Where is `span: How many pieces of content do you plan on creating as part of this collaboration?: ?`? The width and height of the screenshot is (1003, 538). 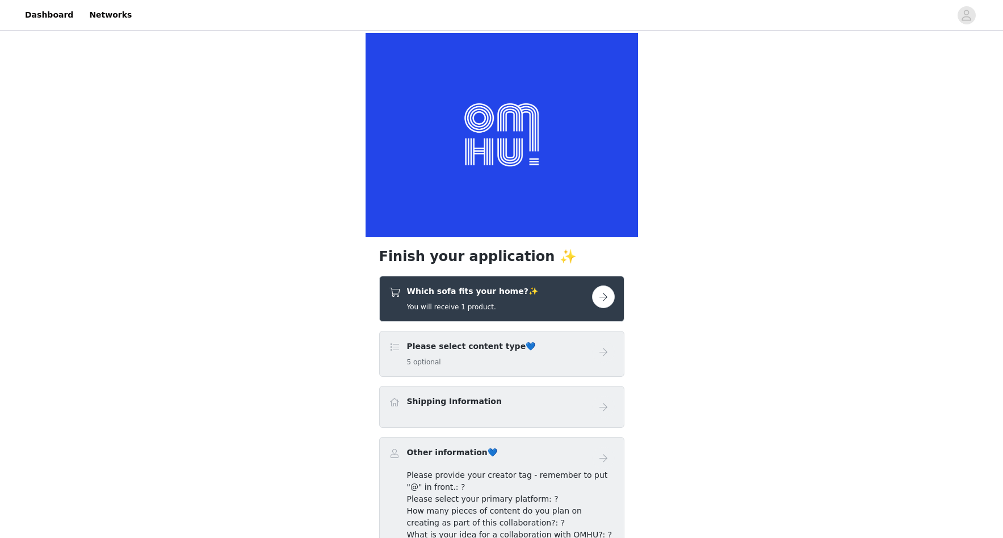 span: How many pieces of content do you plan on creating as part of this collaboration?: ? is located at coordinates (494, 517).